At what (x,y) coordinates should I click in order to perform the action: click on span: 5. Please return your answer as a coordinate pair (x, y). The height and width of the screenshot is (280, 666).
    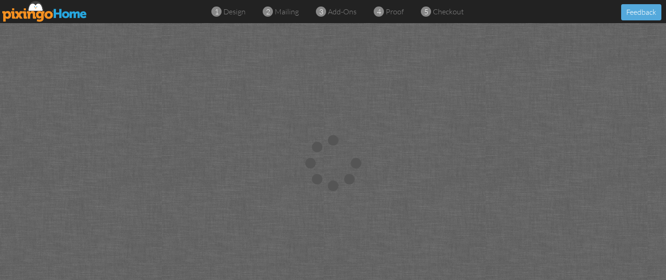
    Looking at the image, I should click on (426, 12).